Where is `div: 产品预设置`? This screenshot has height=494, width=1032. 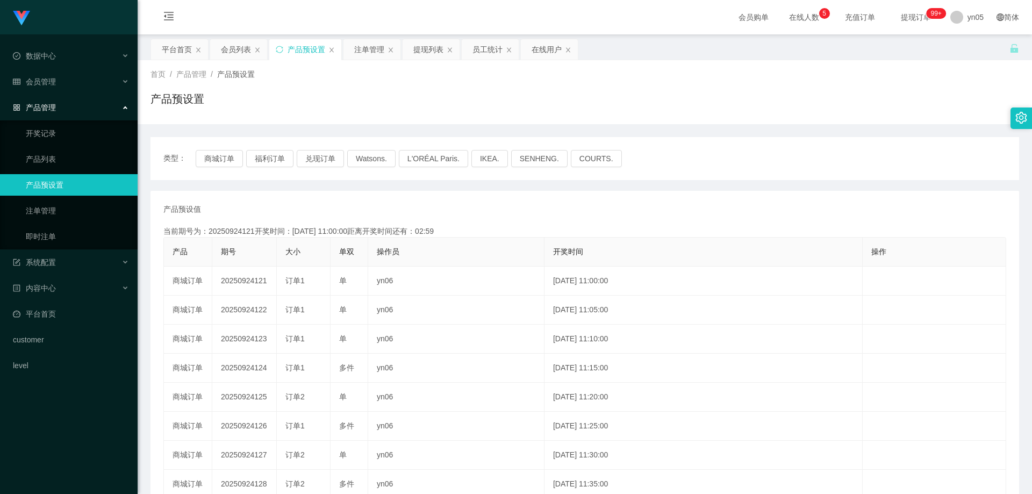
div: 产品预设置 is located at coordinates (306, 49).